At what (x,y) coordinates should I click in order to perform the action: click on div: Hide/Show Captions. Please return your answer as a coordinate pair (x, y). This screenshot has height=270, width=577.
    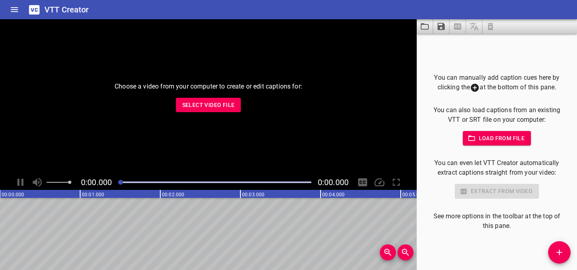
    Looking at the image, I should click on (362, 182).